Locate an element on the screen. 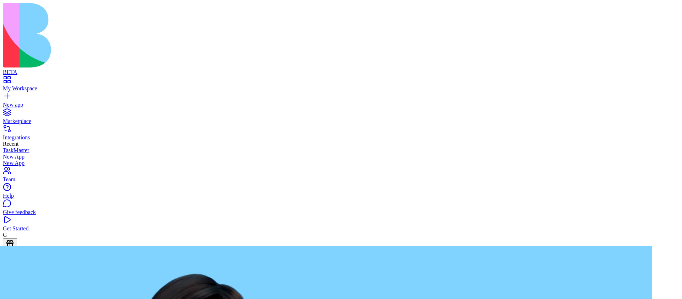 This screenshot has height=299, width=682. a: Give feedback is located at coordinates (341, 209).